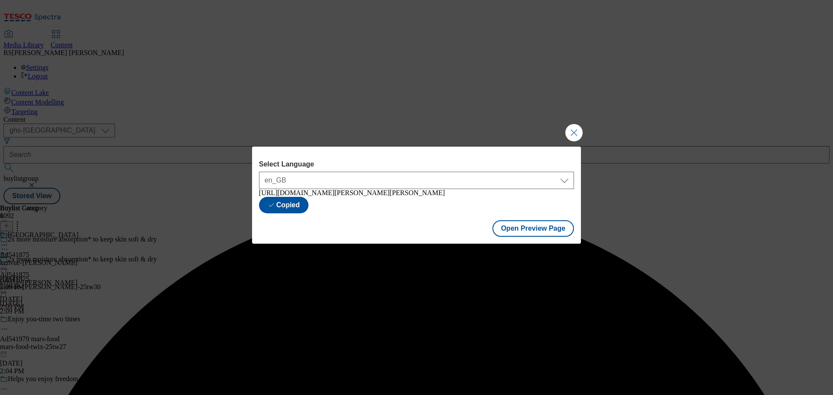 The height and width of the screenshot is (395, 833). I want to click on button: Close Modal, so click(574, 133).